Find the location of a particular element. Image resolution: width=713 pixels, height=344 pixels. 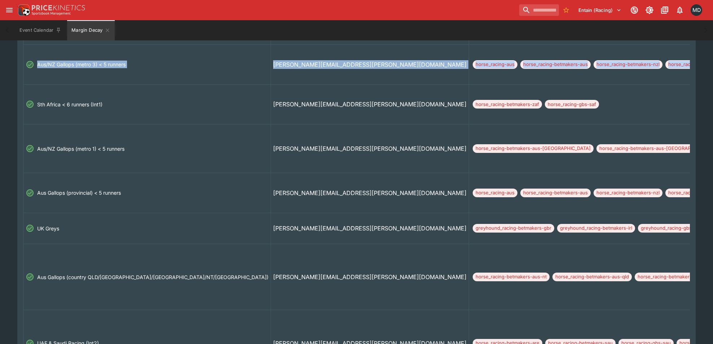

p: Aus/NZ Gallops (metro 1) < 5 runners is located at coordinates (81, 149).